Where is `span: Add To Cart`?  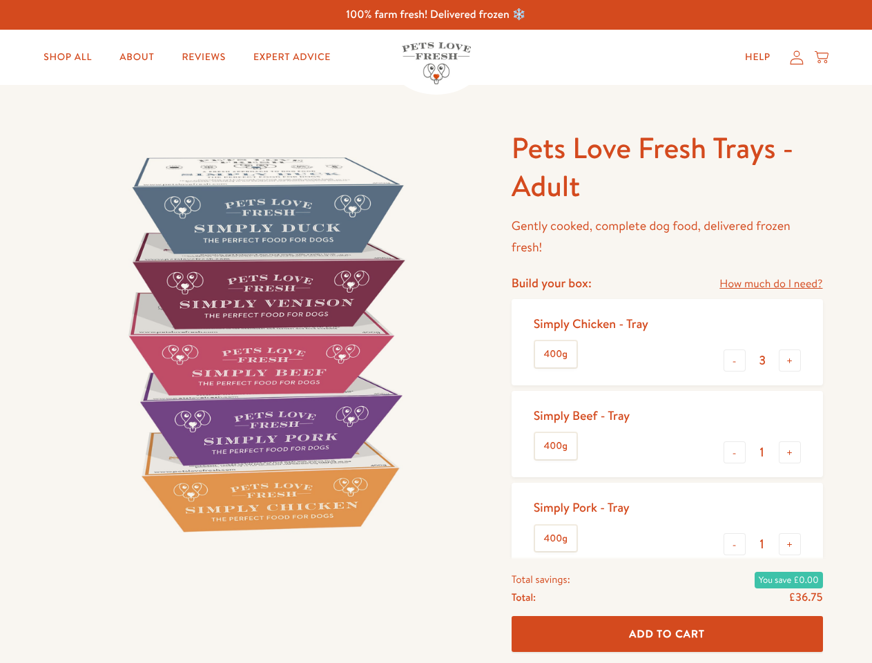
span: Add To Cart is located at coordinates (667, 633).